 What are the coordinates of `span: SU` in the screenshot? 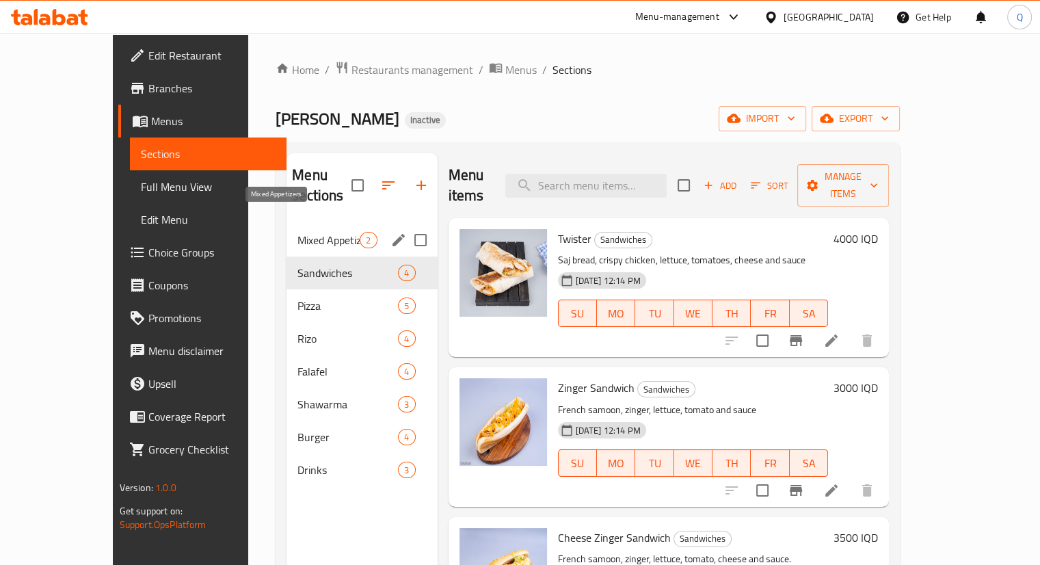 It's located at (578, 313).